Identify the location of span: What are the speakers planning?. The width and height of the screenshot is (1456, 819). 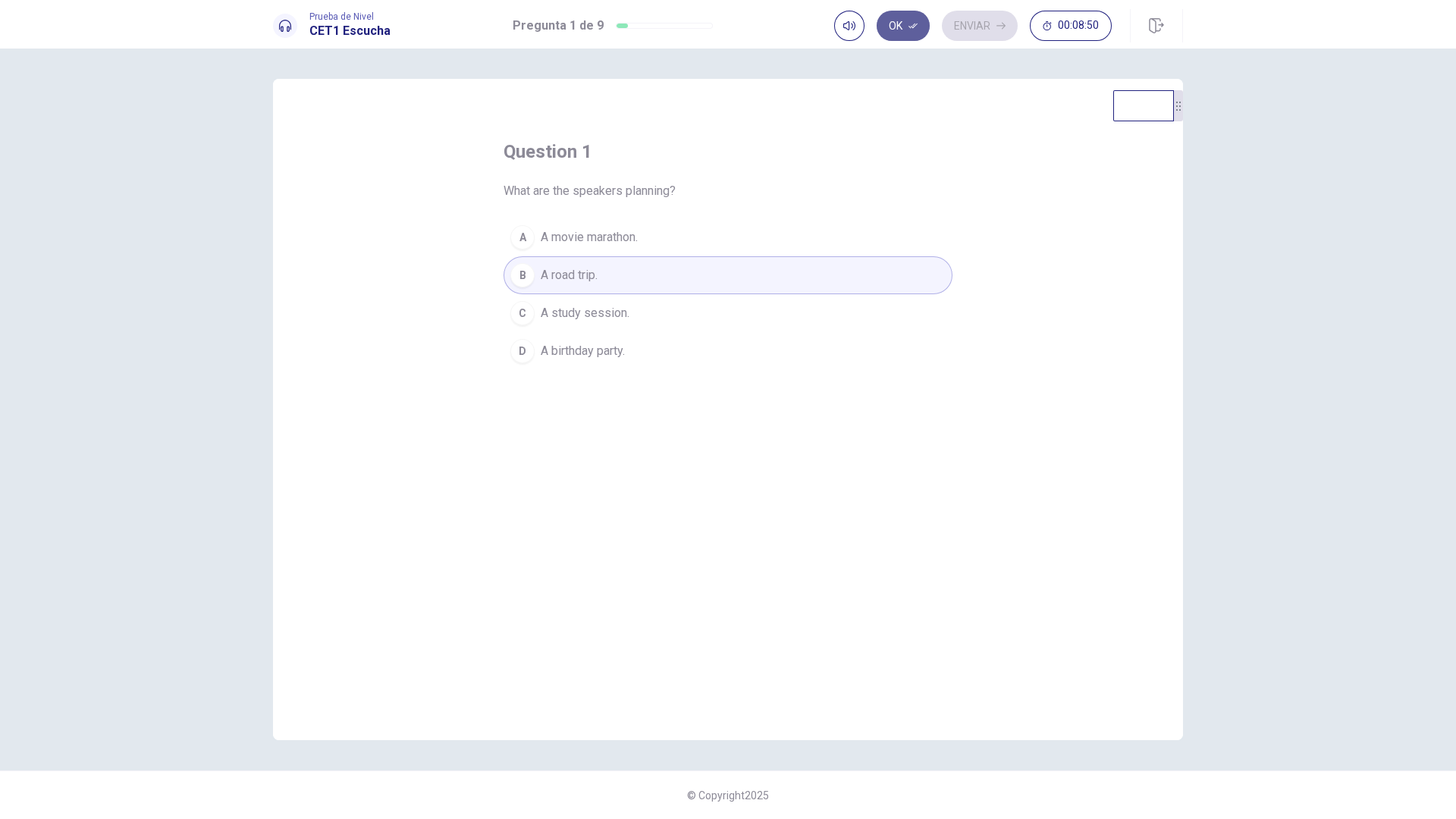
(589, 191).